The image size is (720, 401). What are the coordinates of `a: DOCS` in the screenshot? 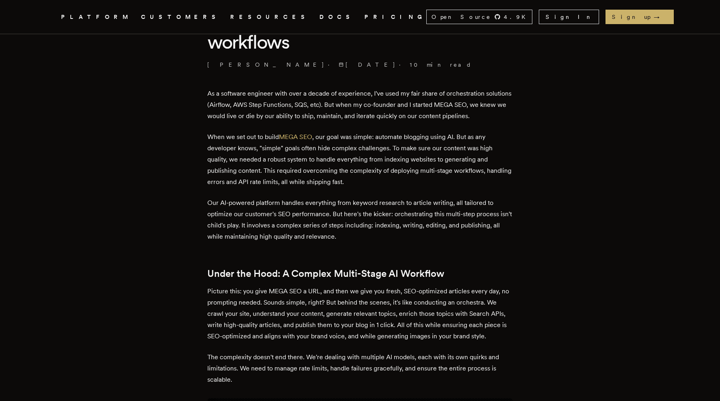 It's located at (337, 17).